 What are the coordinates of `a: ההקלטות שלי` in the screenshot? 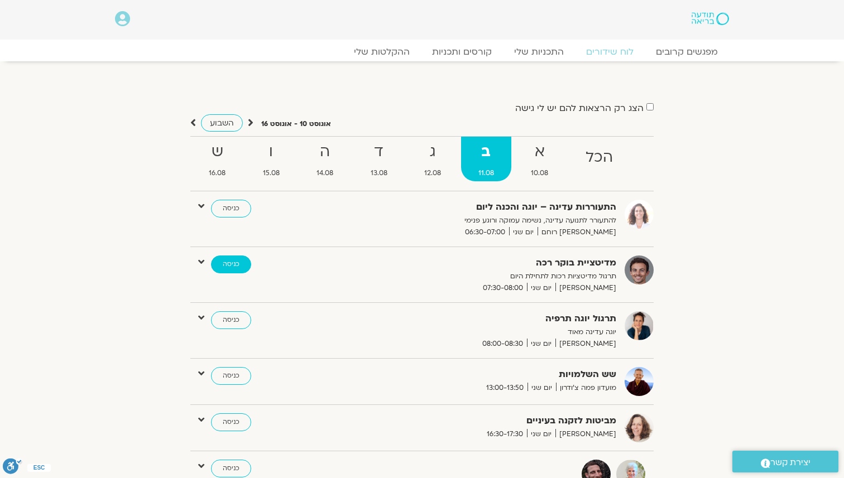 It's located at (382, 52).